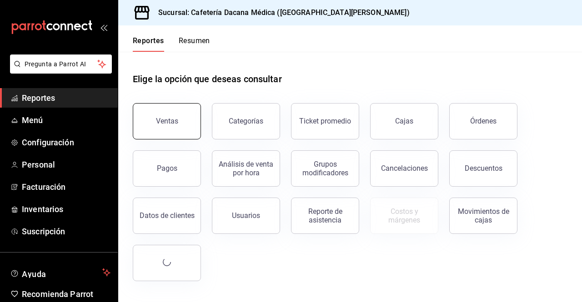 Image resolution: width=582 pixels, height=302 pixels. What do you see at coordinates (66, 164) in the screenshot?
I see `span: Personal` at bounding box center [66, 164].